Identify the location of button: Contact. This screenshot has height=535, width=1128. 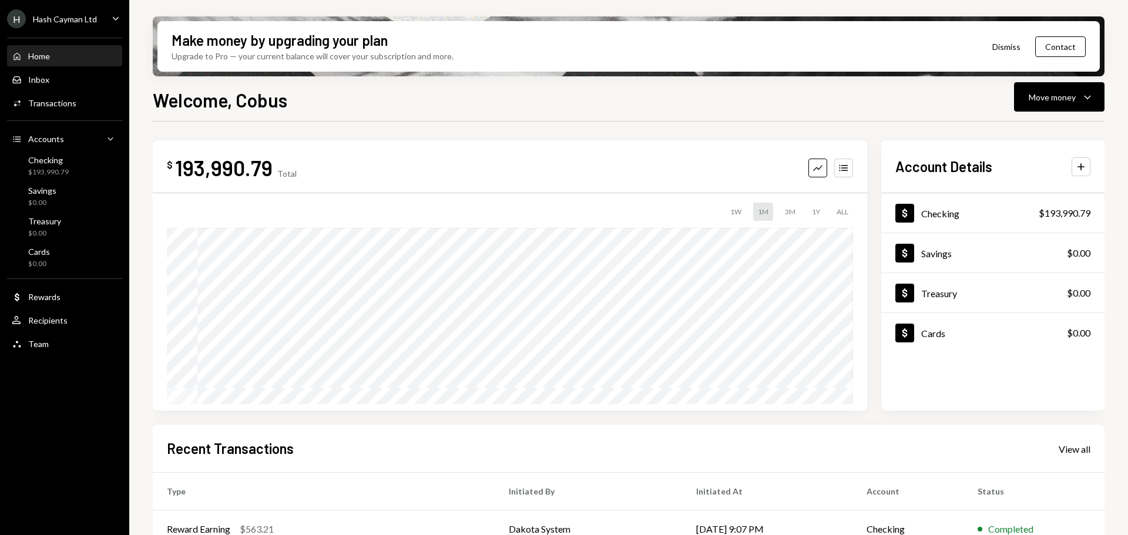
(1061, 46).